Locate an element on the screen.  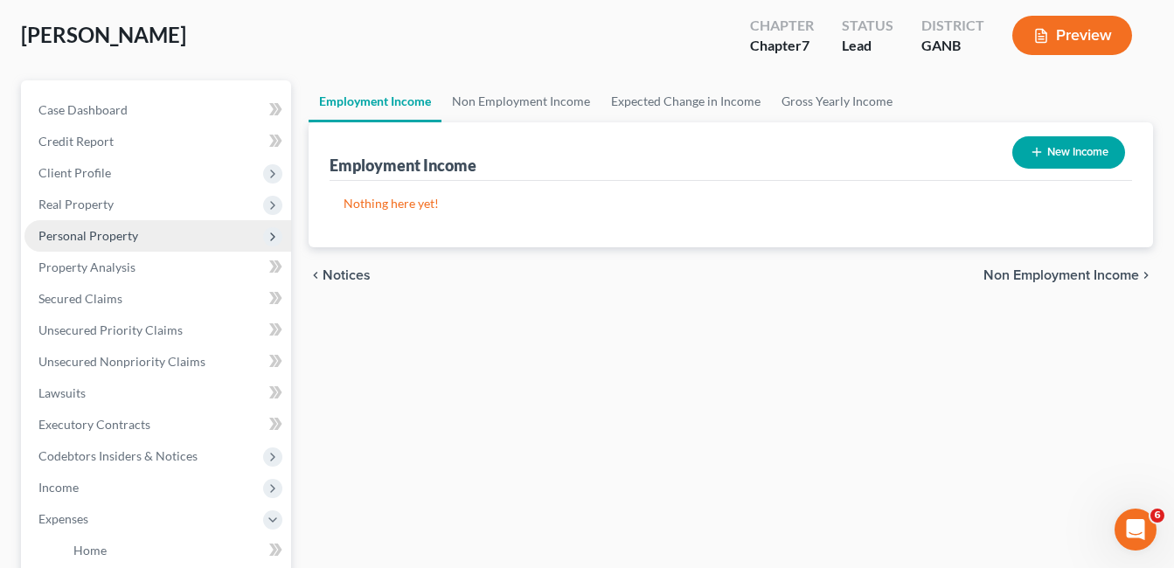
span: Property Analysis is located at coordinates (87, 267).